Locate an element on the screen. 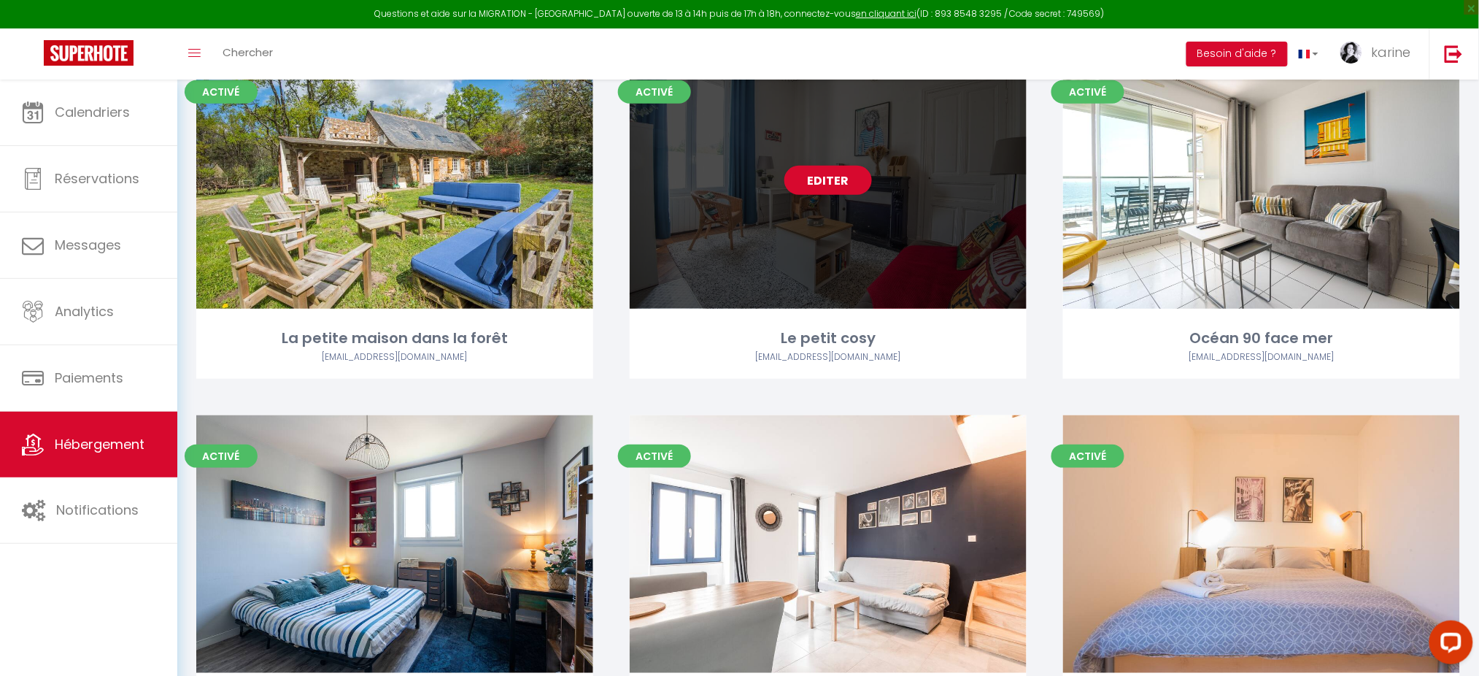  span: Analytics is located at coordinates (84, 311).